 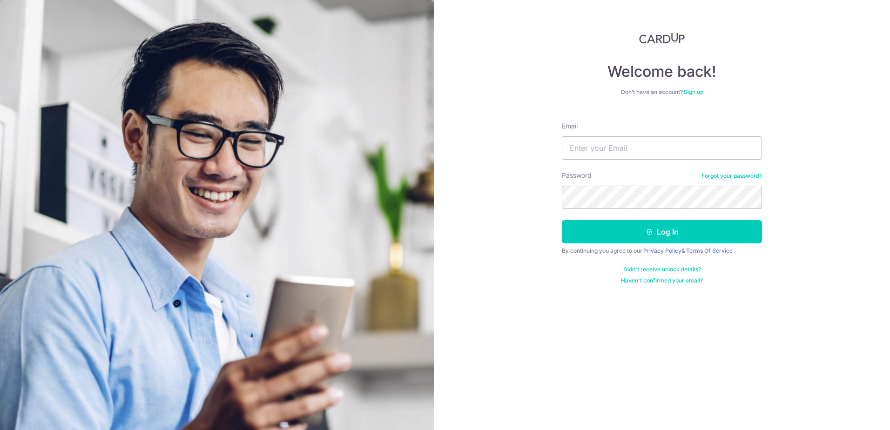 I want to click on div: Don’t have an account?, so click(x=662, y=92).